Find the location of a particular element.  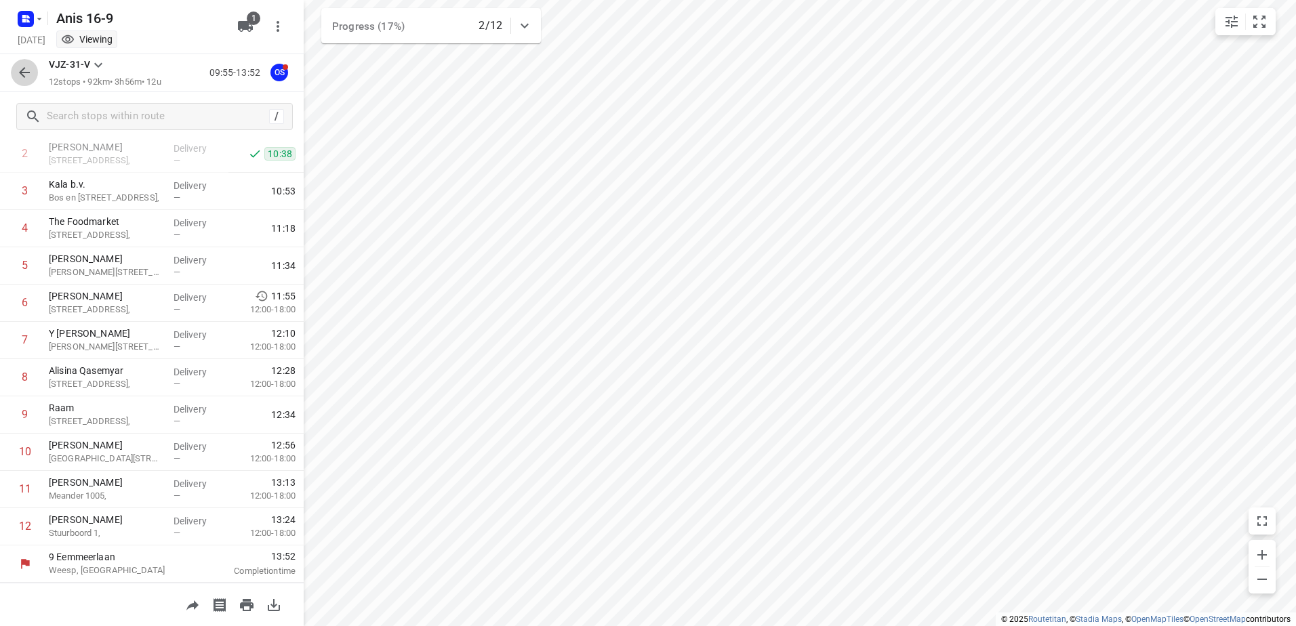

div: Progress (17%)2/12 is located at coordinates (431, 26).